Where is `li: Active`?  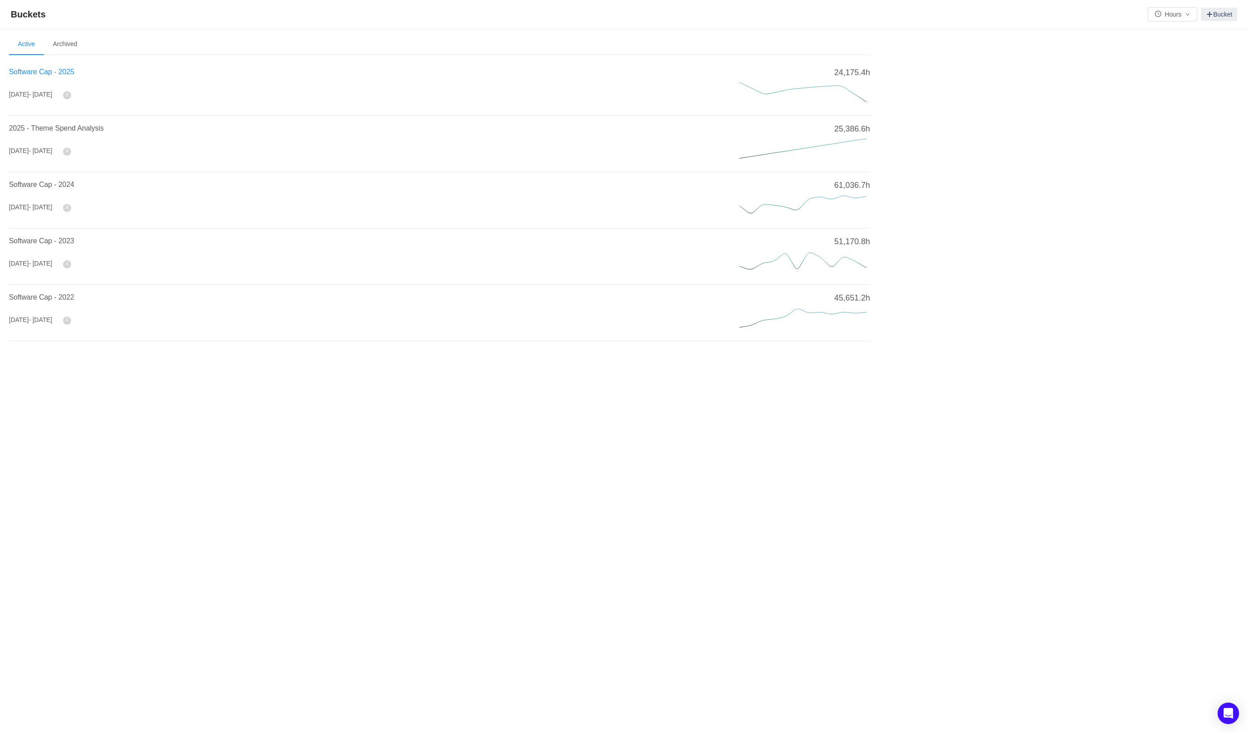 li: Active is located at coordinates (26, 44).